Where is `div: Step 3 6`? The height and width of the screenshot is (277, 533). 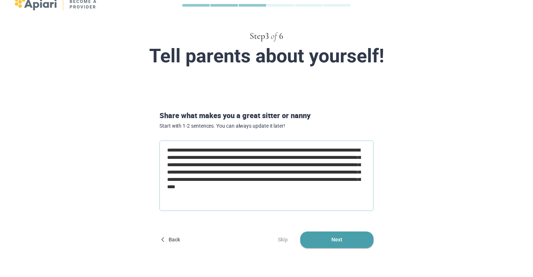 div: Step 3 6 is located at coordinates (266, 36).